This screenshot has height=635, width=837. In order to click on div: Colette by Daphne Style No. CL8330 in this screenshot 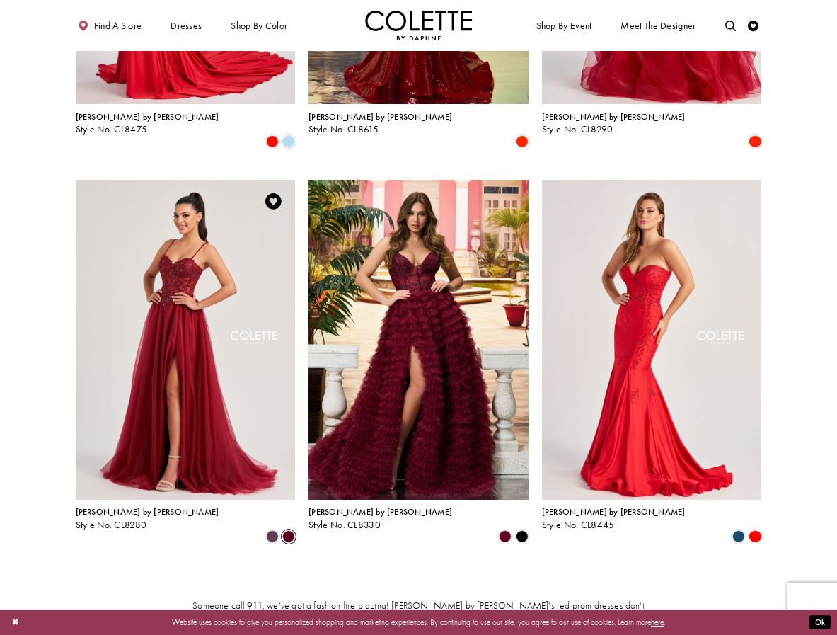, I will do `click(380, 519)`.